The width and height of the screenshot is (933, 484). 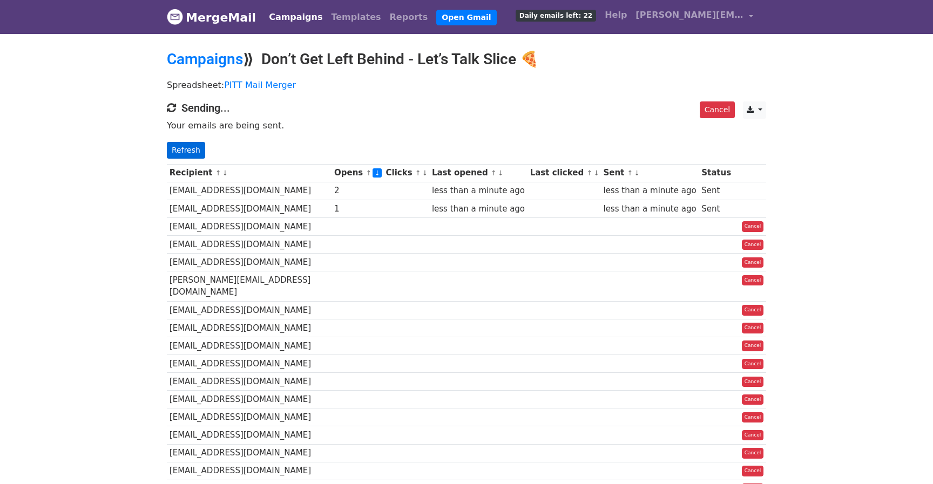 I want to click on a: Help, so click(x=615, y=15).